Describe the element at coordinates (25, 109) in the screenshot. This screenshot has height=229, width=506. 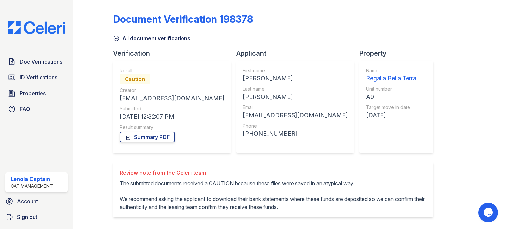
I see `span: FAQ` at that location.